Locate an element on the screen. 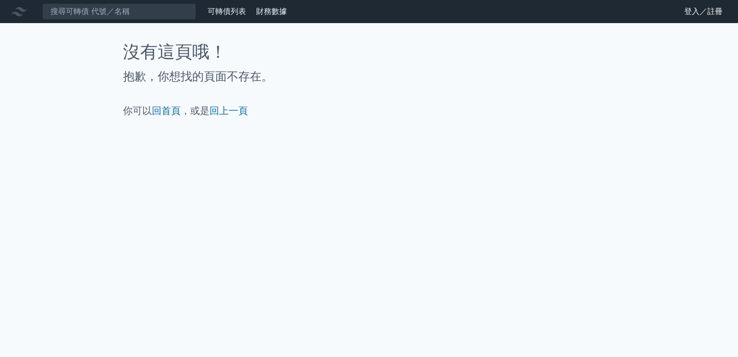 Image resolution: width=738 pixels, height=357 pixels. input: 搜尋可轉債 代號／名稱 is located at coordinates (119, 12).